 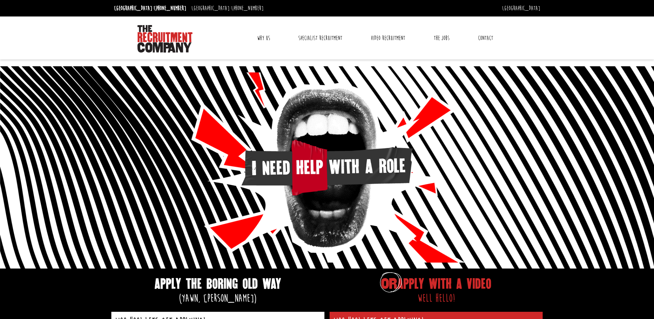 What do you see at coordinates (390, 282) in the screenshot?
I see `img: Circle.svg` at bounding box center [390, 282].